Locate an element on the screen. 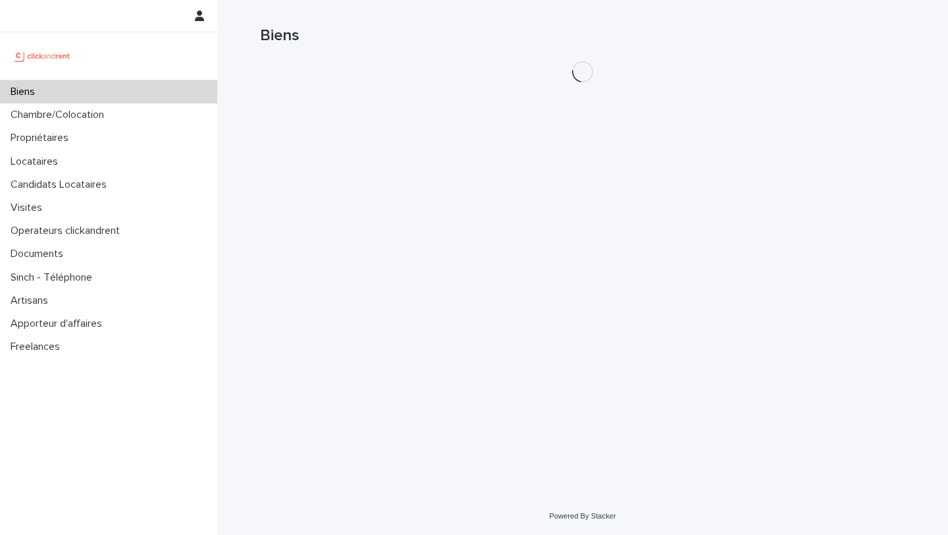  p: Visites is located at coordinates (29, 207).